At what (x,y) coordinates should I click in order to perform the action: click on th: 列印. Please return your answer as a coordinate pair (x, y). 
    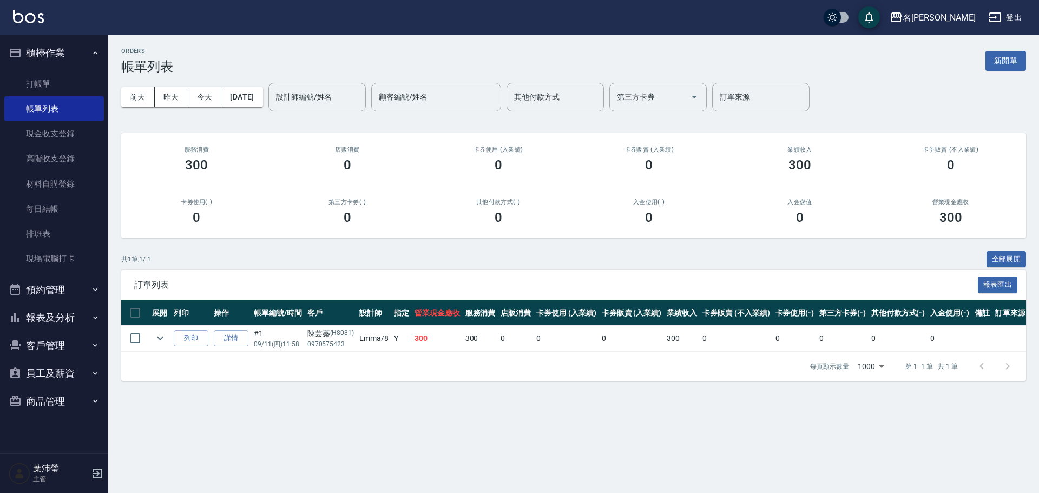
    Looking at the image, I should click on (191, 313).